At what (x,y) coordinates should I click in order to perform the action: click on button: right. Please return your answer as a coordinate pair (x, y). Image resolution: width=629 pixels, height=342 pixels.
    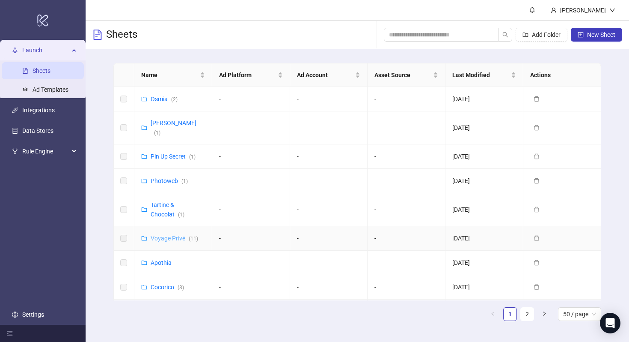
    Looking at the image, I should click on (545, 314).